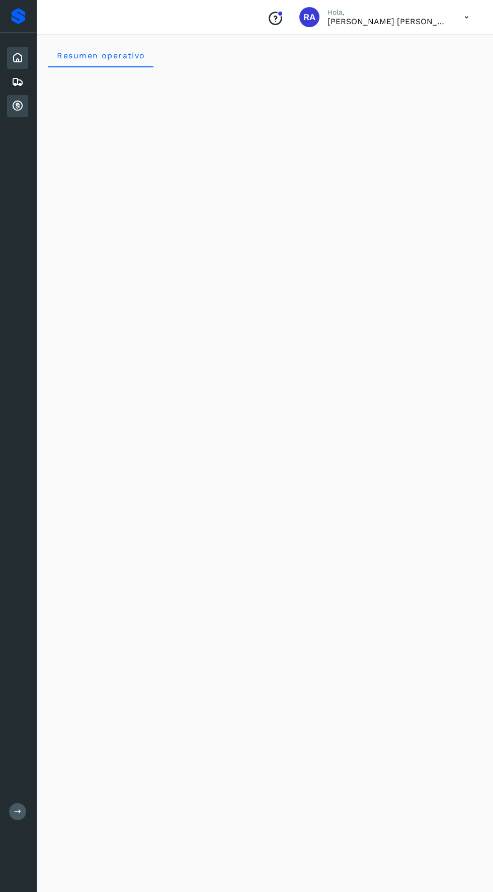 Image resolution: width=493 pixels, height=892 pixels. Describe the element at coordinates (101, 55) in the screenshot. I see `span: Resumen operativo` at that location.